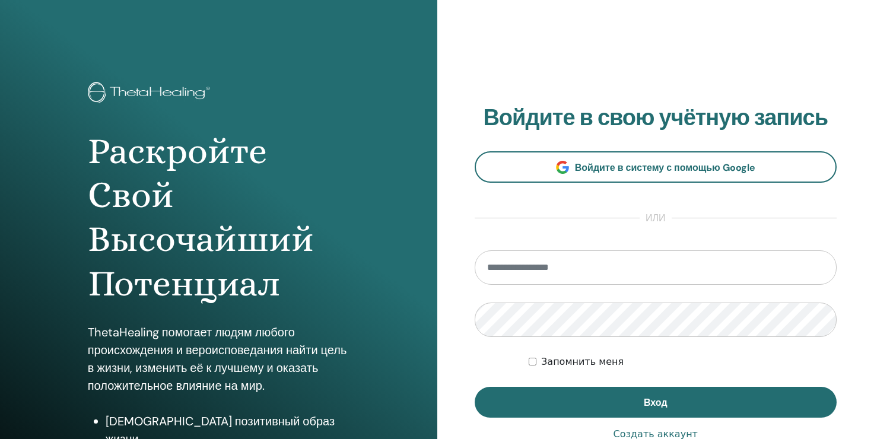  What do you see at coordinates (665, 167) in the screenshot?
I see `ya-tr-span: Войдите в систему с помощью Google` at bounding box center [665, 167].